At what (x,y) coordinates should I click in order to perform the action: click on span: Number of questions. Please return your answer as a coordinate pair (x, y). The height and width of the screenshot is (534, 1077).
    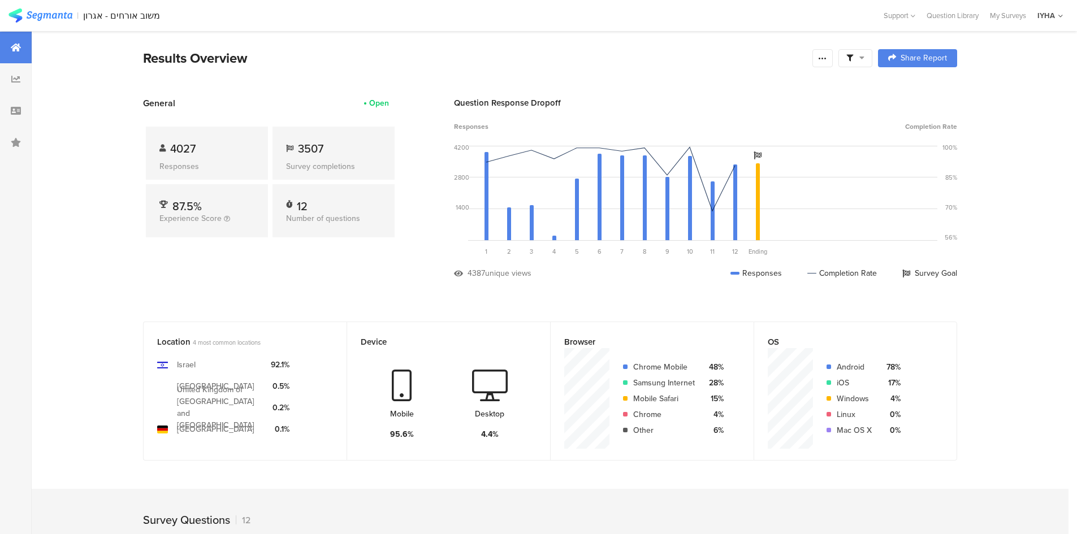
    Looking at the image, I should click on (323, 218).